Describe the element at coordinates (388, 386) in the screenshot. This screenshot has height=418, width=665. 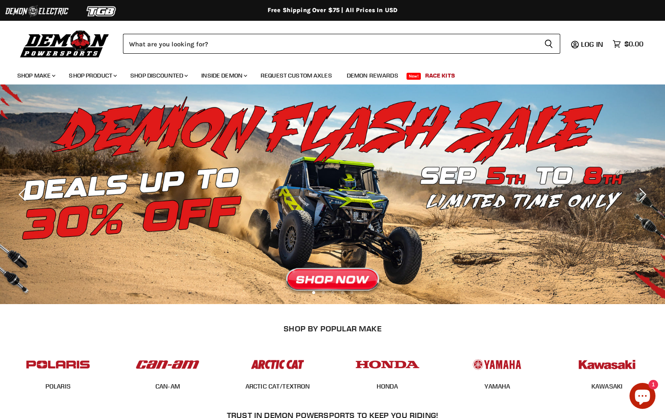
I see `a: HONDA` at that location.